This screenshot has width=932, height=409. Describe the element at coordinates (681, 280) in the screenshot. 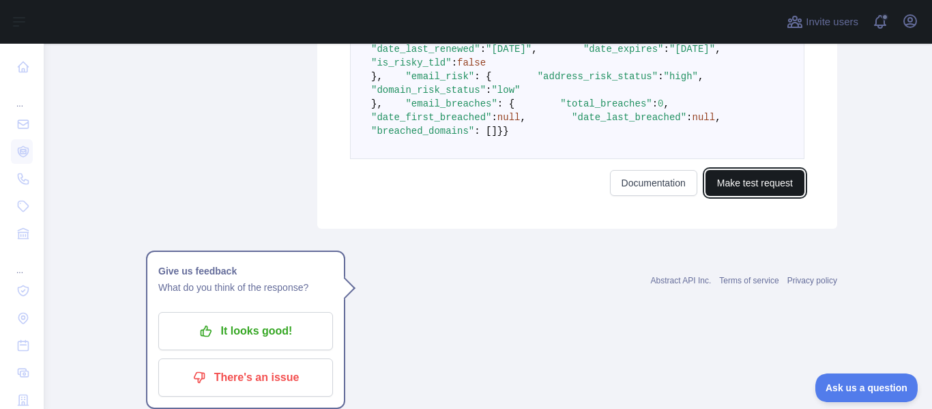

I see `a: Abstract API Inc.` at that location.